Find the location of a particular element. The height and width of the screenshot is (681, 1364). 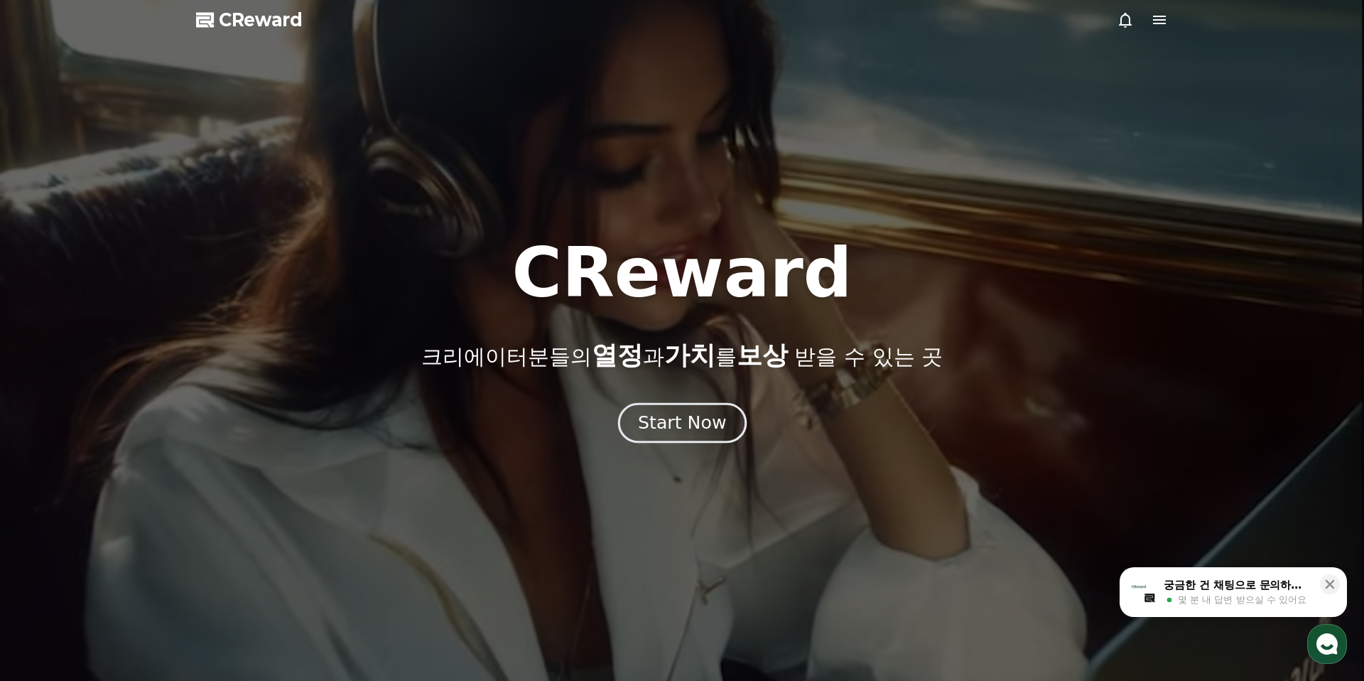

span: 가치 is located at coordinates (690, 355).